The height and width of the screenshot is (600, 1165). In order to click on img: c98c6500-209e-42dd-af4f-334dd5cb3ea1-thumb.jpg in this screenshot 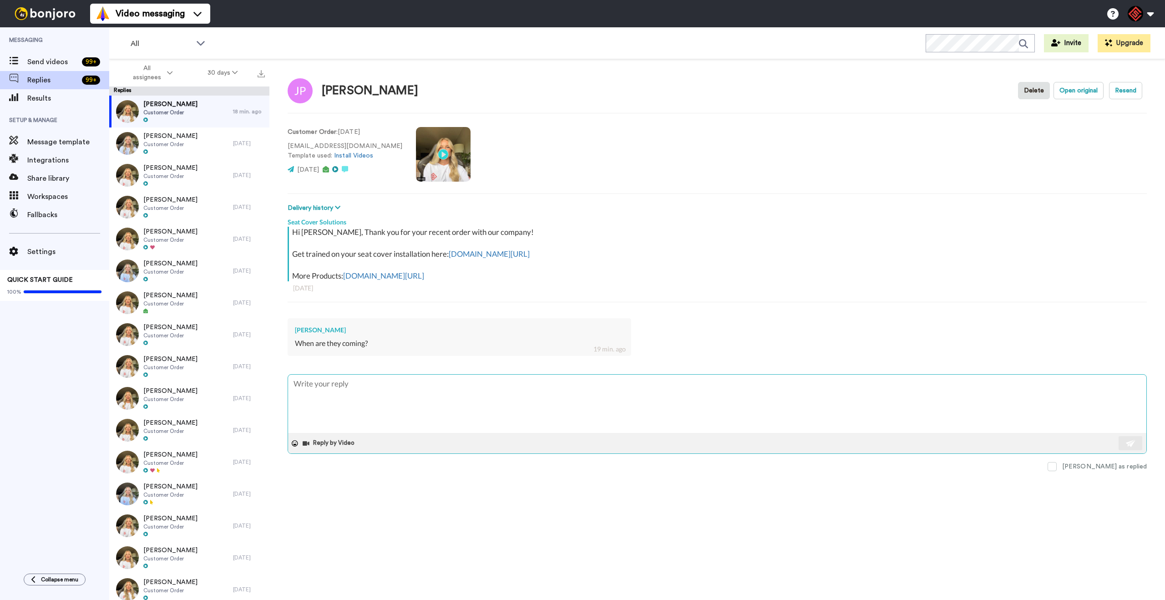, I will do `click(127, 525)`.